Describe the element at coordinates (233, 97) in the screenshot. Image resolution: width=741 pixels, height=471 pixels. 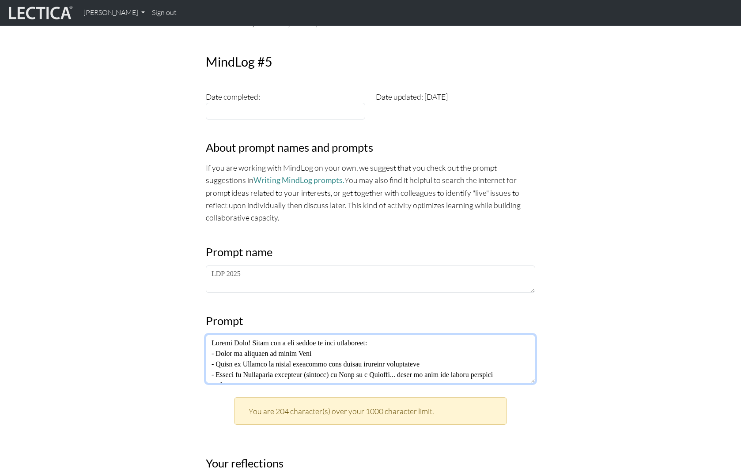
I see `label: Date completed:` at that location.